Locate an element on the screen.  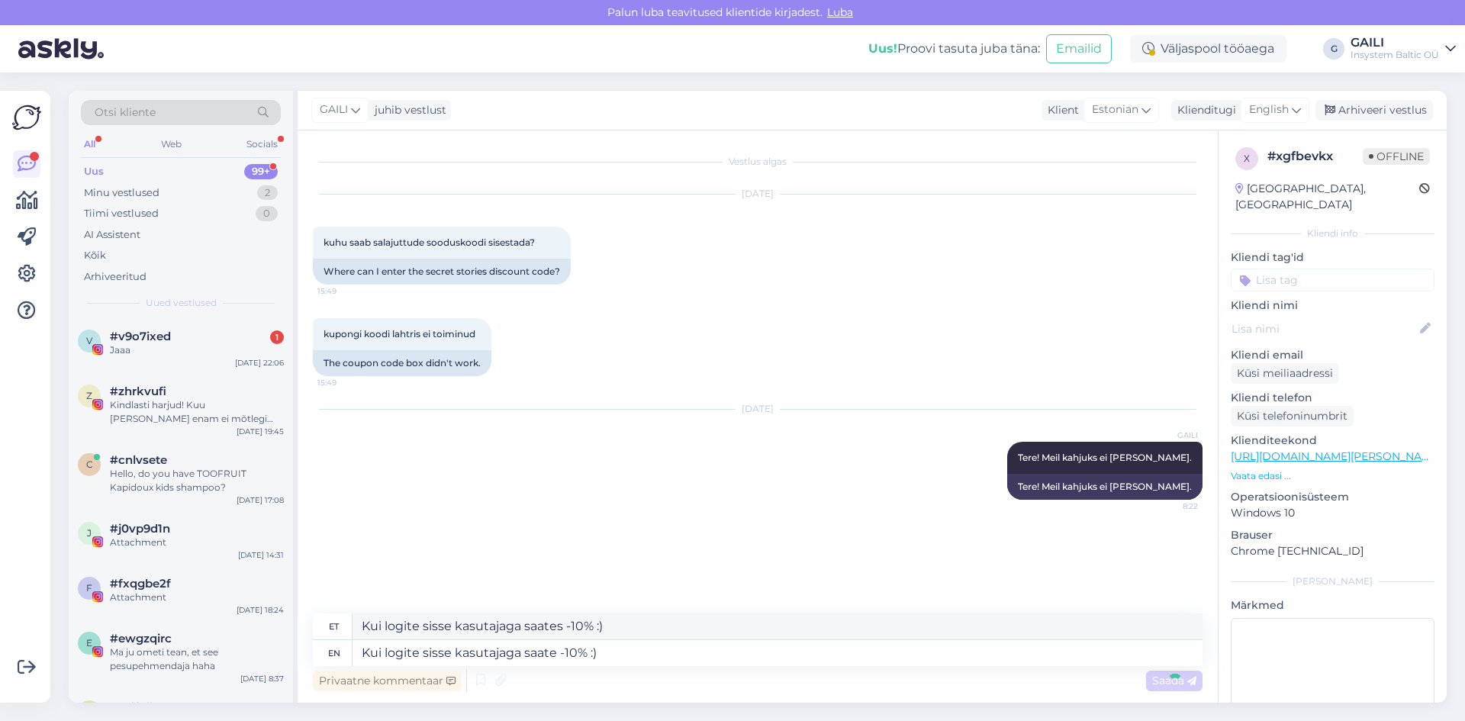
div: 1 is located at coordinates (277, 337).